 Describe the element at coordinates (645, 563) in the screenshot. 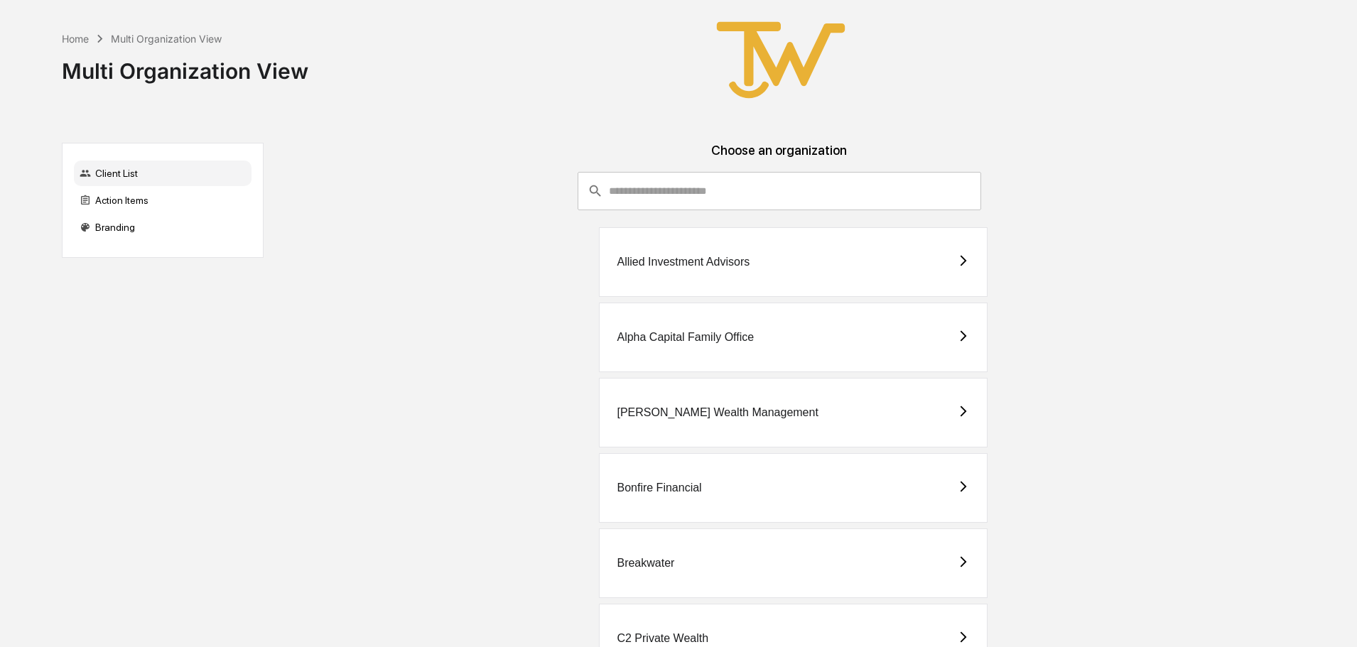

I see `div: Breakwater` at that location.